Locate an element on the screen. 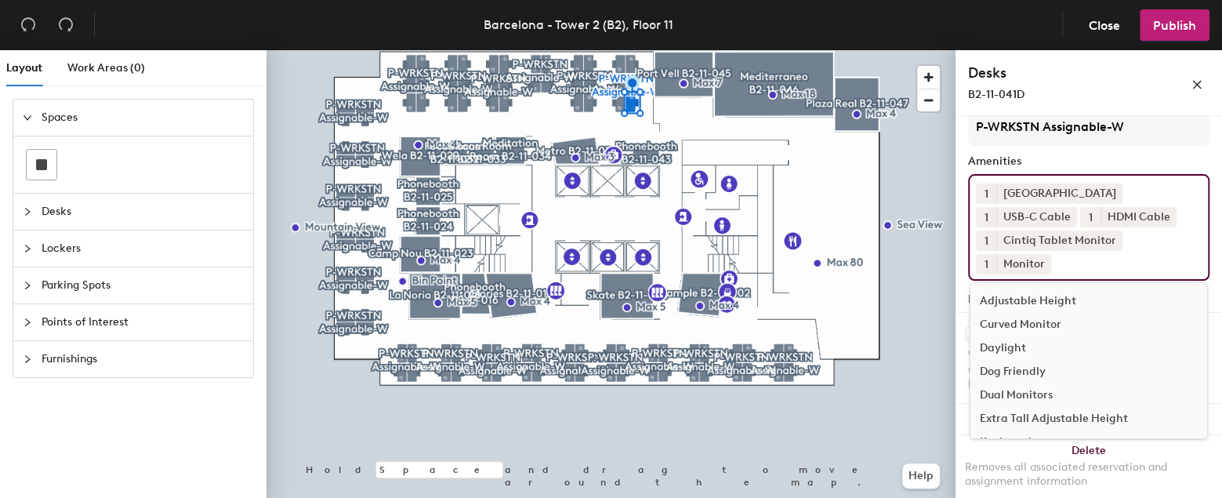 This screenshot has width=1222, height=498. div: Monitor is located at coordinates (1023, 264).